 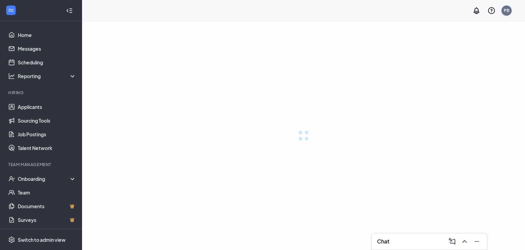 What do you see at coordinates (47, 134) in the screenshot?
I see `a: Job Postings` at bounding box center [47, 134].